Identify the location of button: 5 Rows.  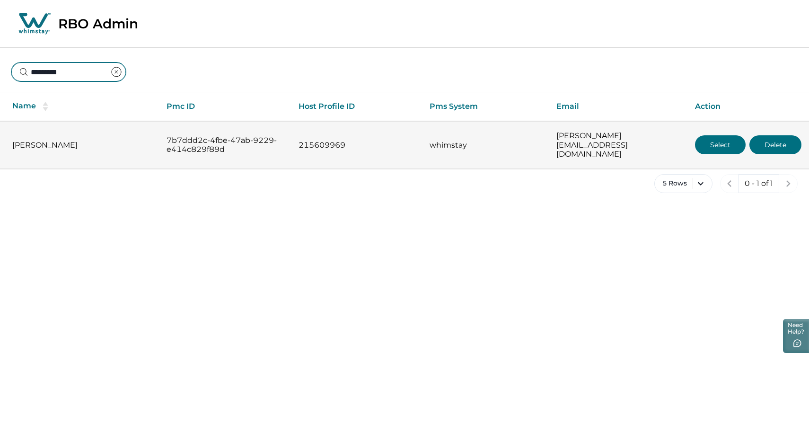
(683, 183).